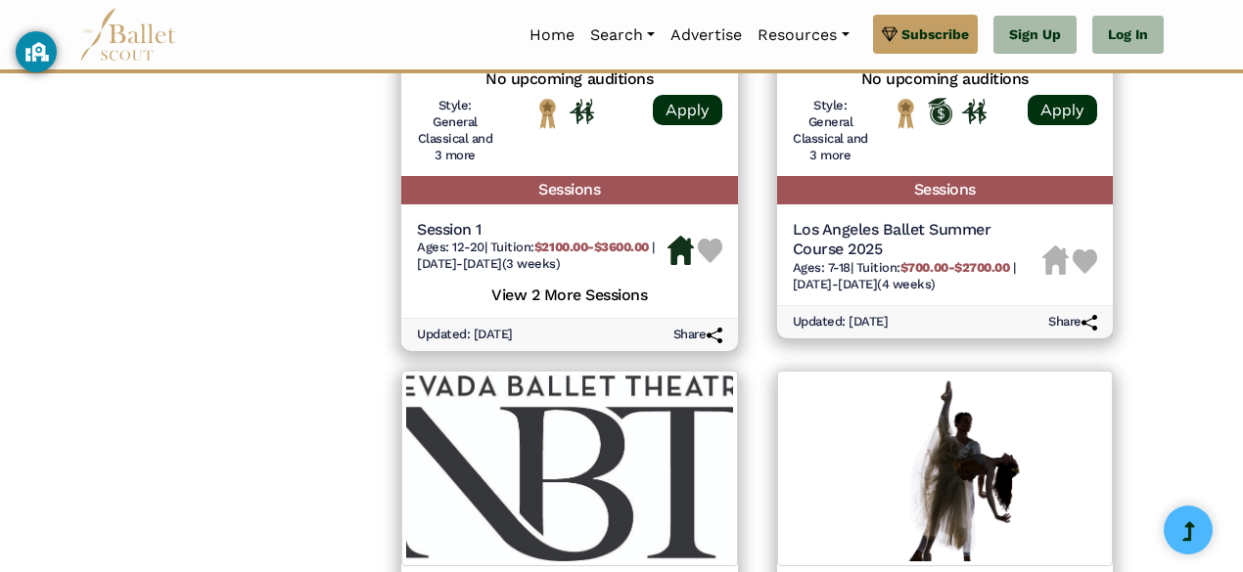 This screenshot has width=1243, height=572. I want to click on a: Advertise, so click(706, 35).